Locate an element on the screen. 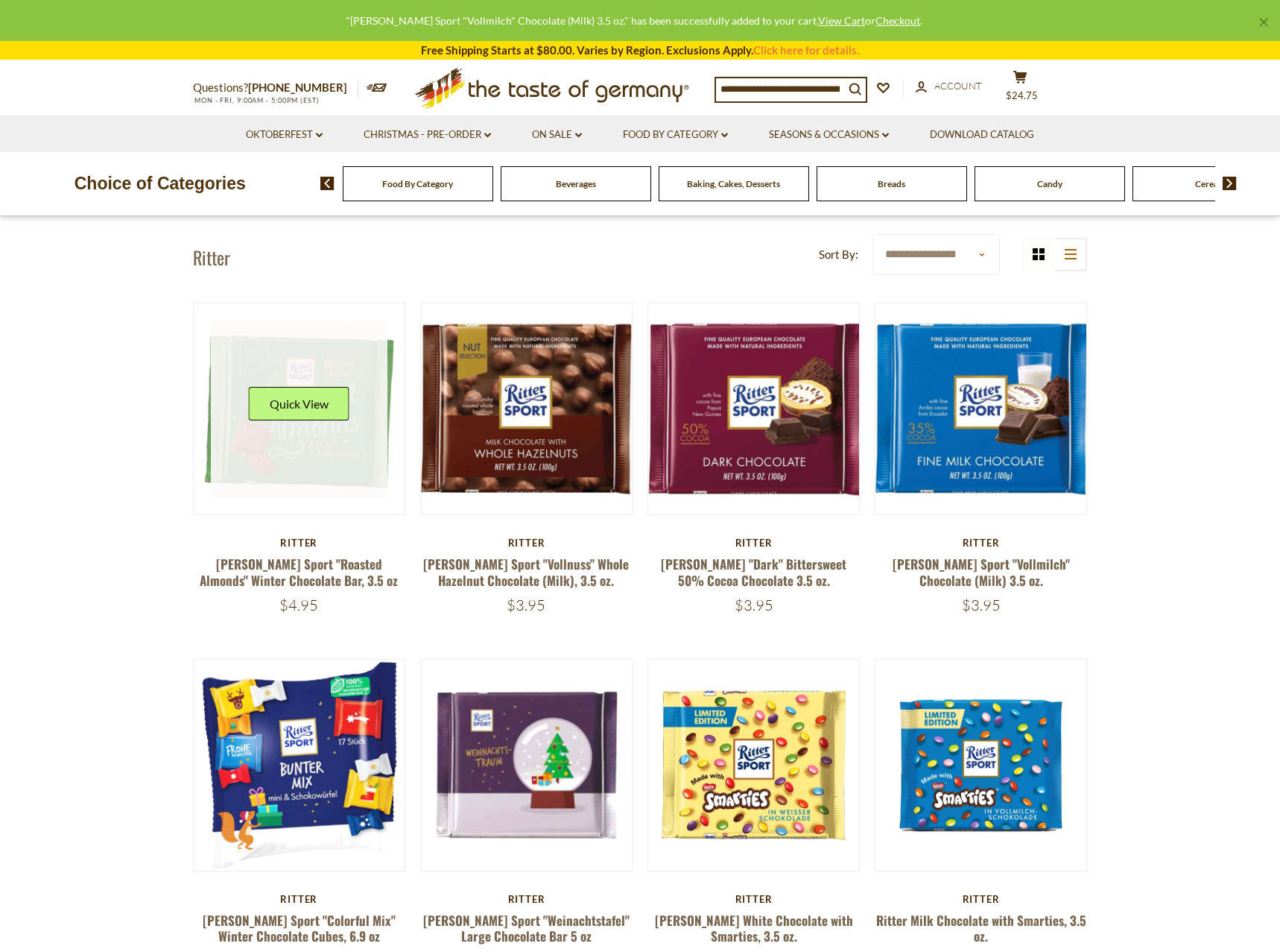 The height and width of the screenshot is (952, 1280). a: View Cart is located at coordinates (841, 20).